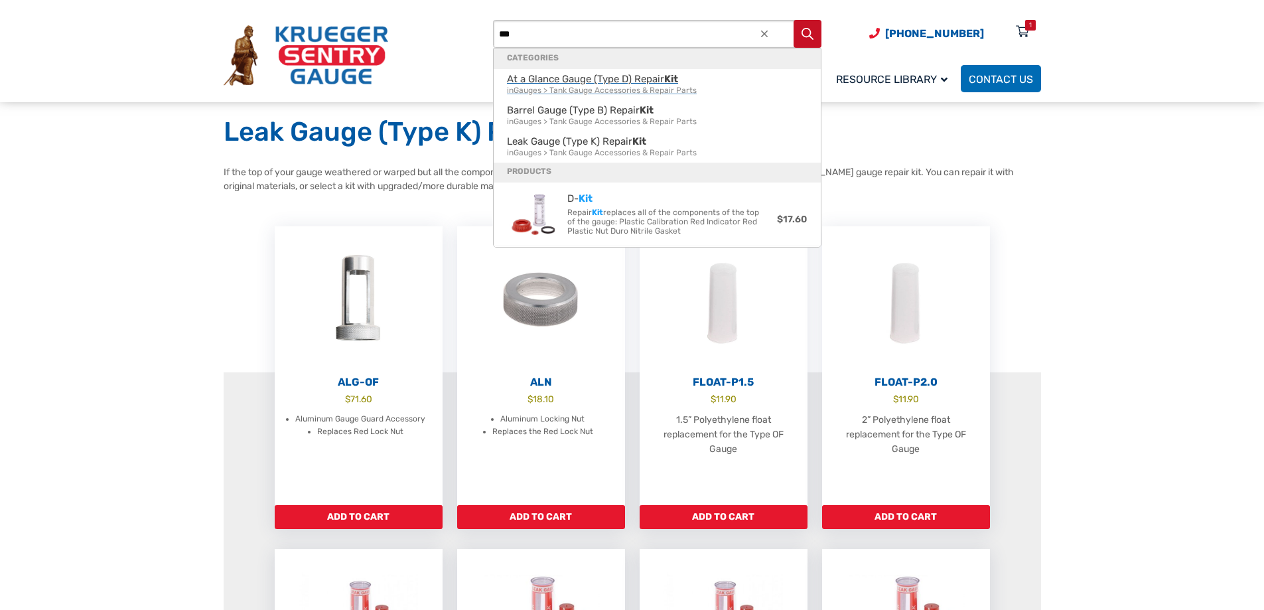 The height and width of the screenshot is (610, 1264). What do you see at coordinates (541, 517) in the screenshot?
I see `a: Add to cart: “ALN”` at bounding box center [541, 517].